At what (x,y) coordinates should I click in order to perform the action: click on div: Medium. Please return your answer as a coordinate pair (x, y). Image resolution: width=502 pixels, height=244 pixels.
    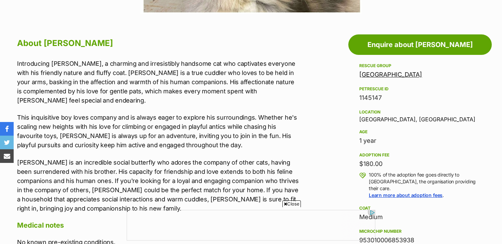
    Looking at the image, I should click on (420, 217).